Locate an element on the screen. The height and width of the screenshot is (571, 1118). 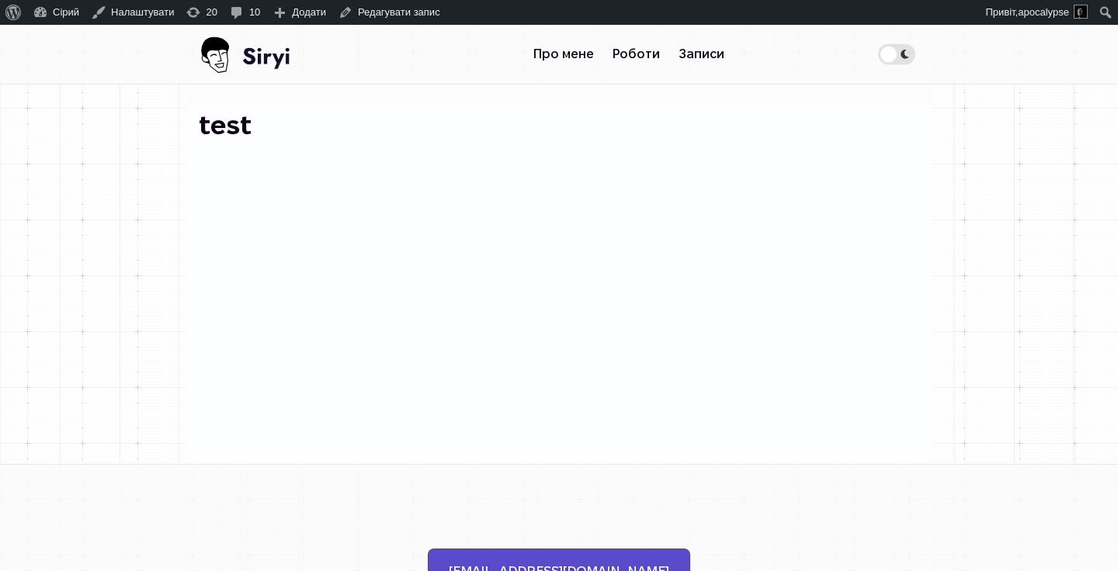
a: Про мене is located at coordinates (564, 54).